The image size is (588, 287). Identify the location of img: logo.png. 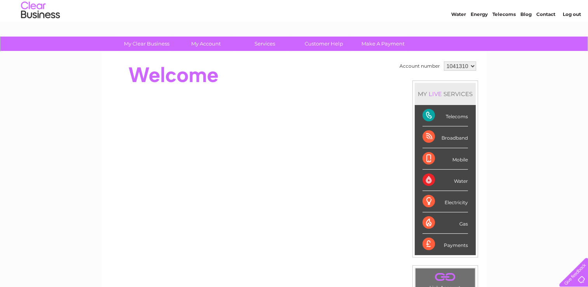
(40, 32).